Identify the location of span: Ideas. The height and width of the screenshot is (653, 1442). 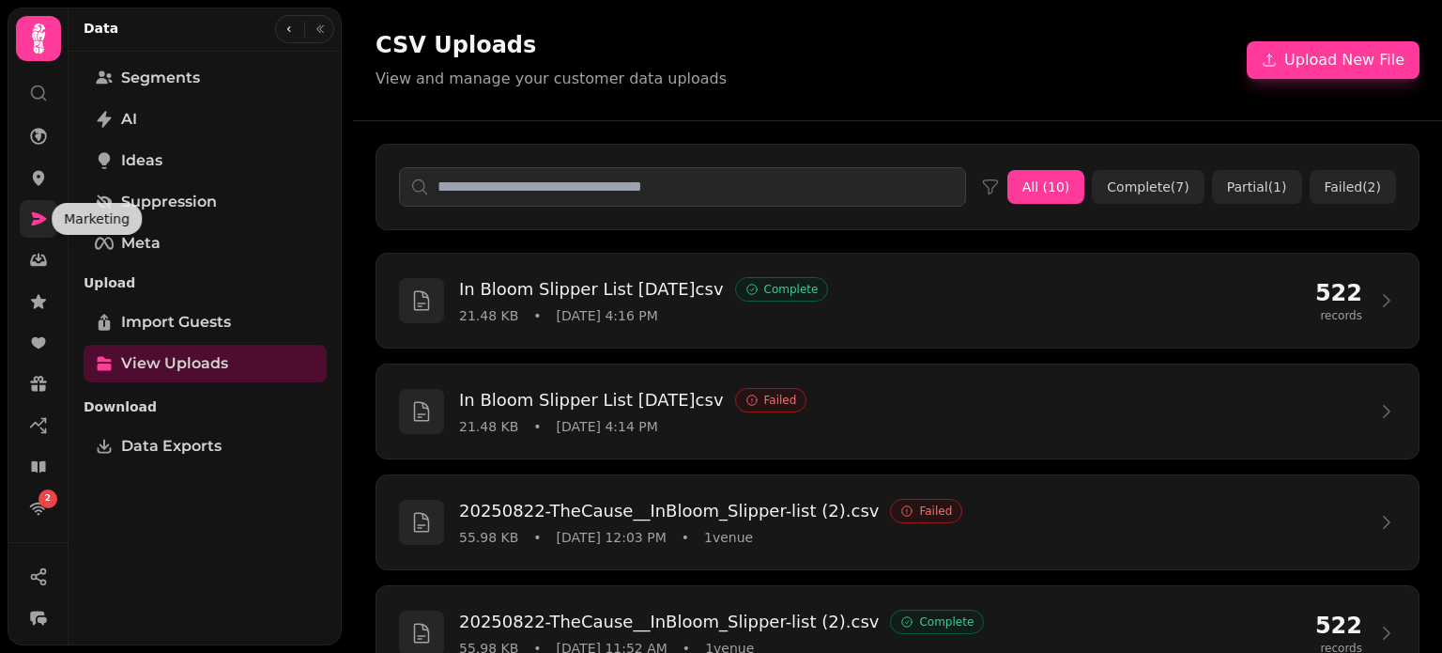
(142, 161).